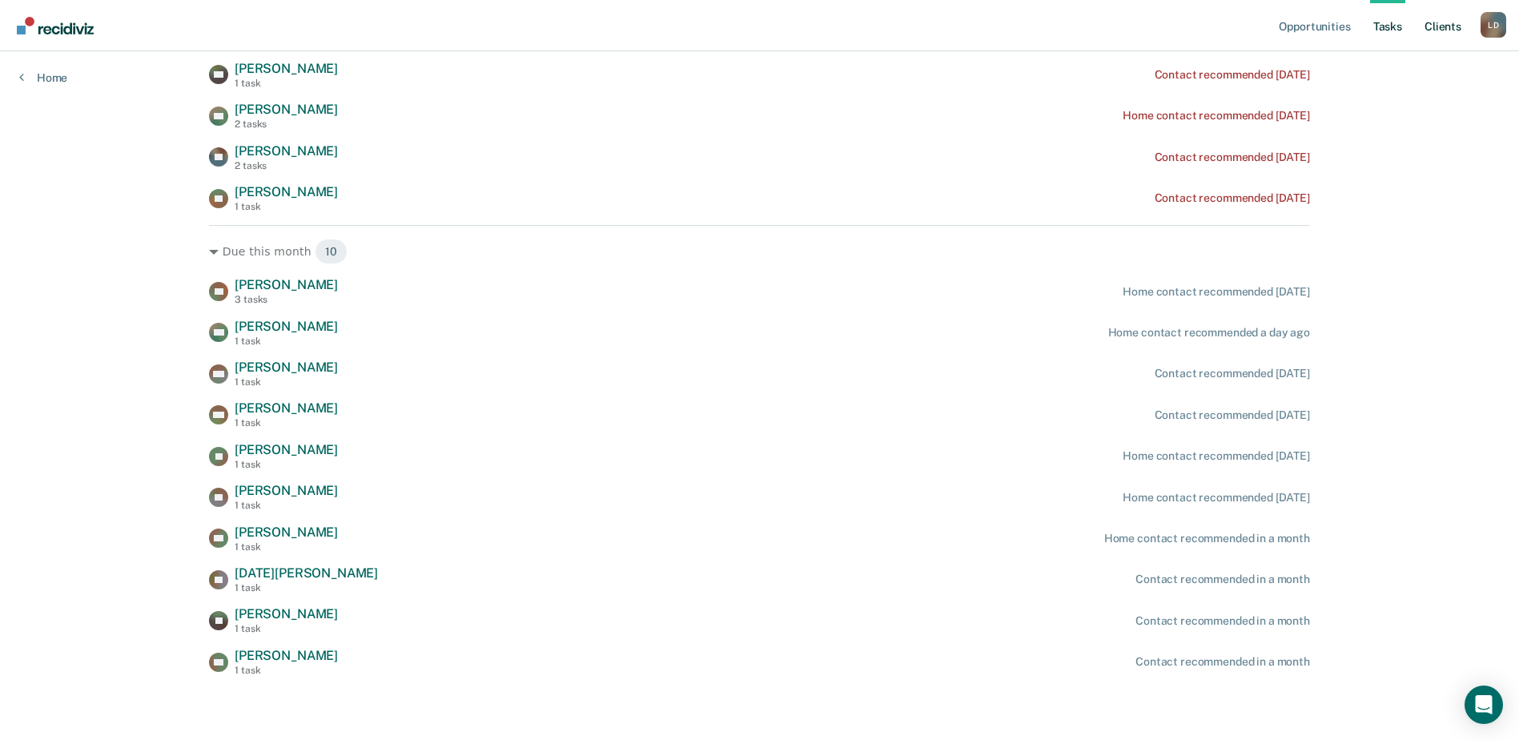 The height and width of the screenshot is (740, 1519). Describe the element at coordinates (1207, 538) in the screenshot. I see `div: Home contact recommended in a month` at that location.